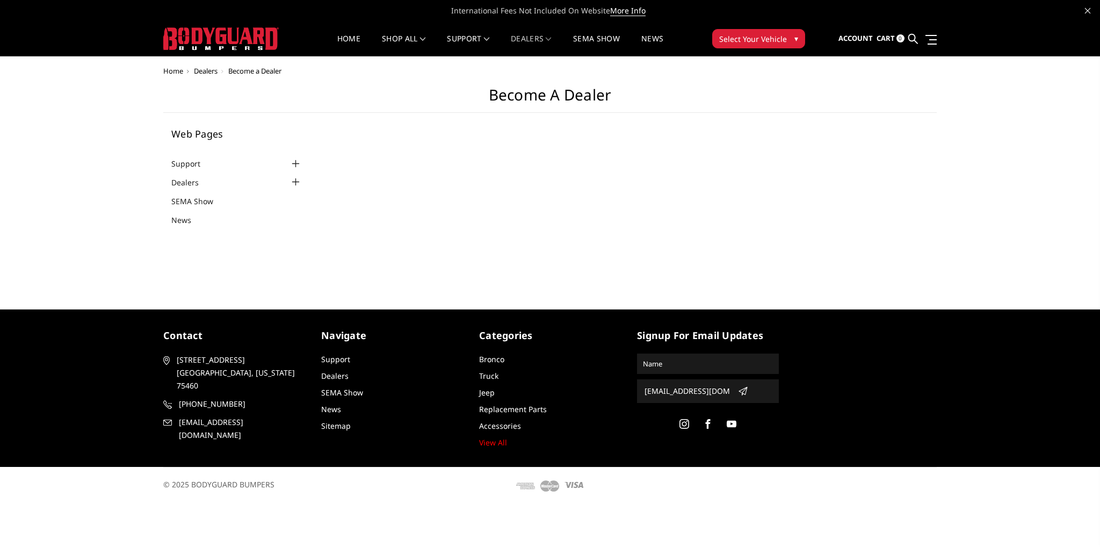 Image resolution: width=1100 pixels, height=547 pixels. Describe the element at coordinates (489, 376) in the screenshot. I see `a: Truck` at that location.